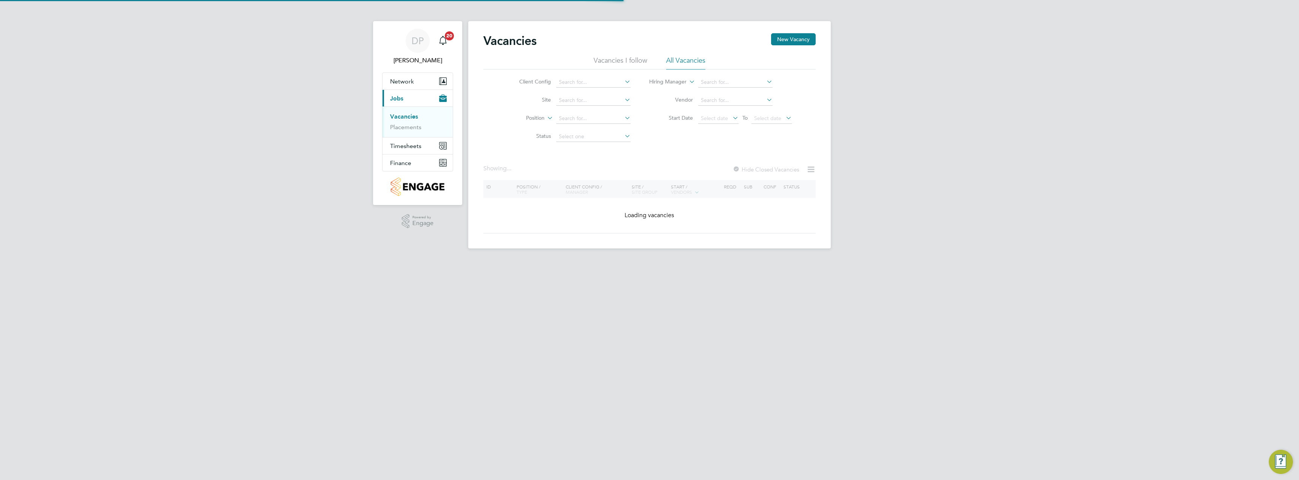 This screenshot has height=480, width=1299. What do you see at coordinates (401, 163) in the screenshot?
I see `span: Finance` at bounding box center [401, 163].